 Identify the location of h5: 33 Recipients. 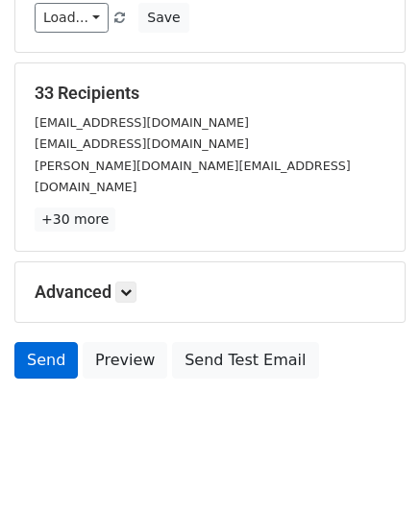
(209, 93).